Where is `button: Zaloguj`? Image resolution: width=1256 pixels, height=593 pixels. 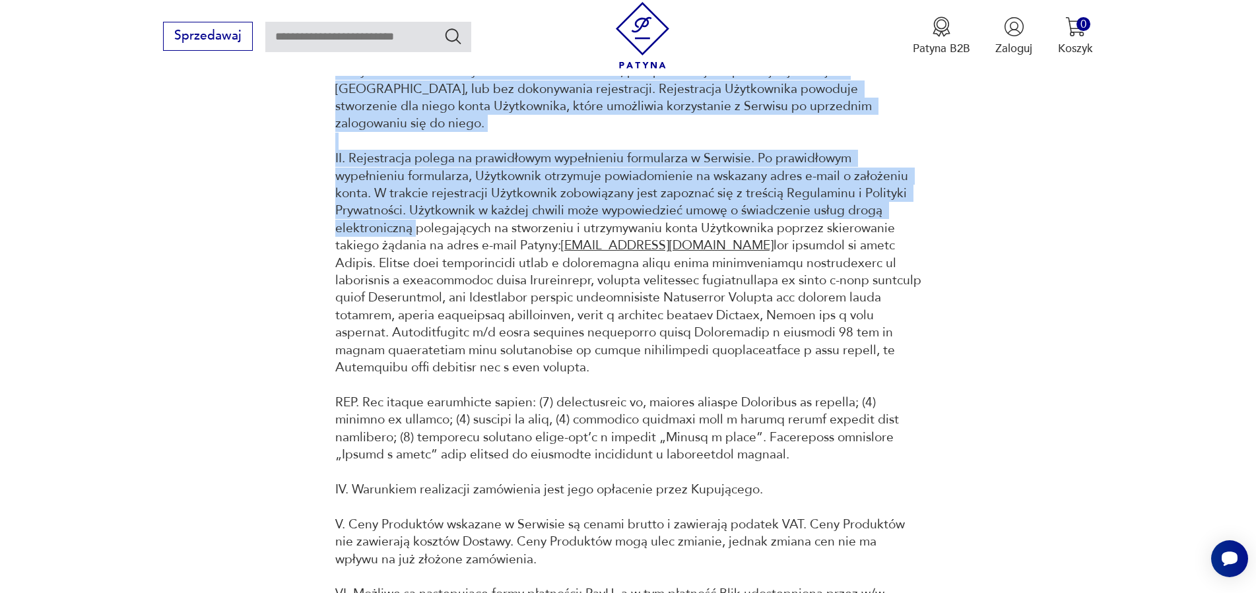 button: Zaloguj is located at coordinates (1014, 36).